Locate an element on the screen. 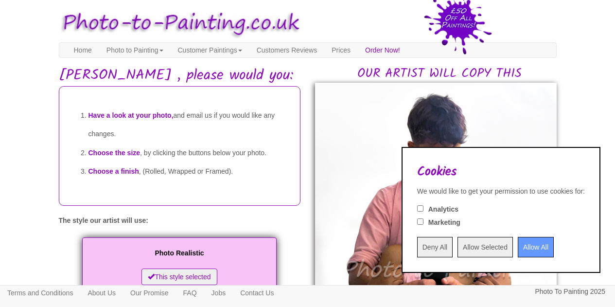  a: Our Promise is located at coordinates (149, 293).